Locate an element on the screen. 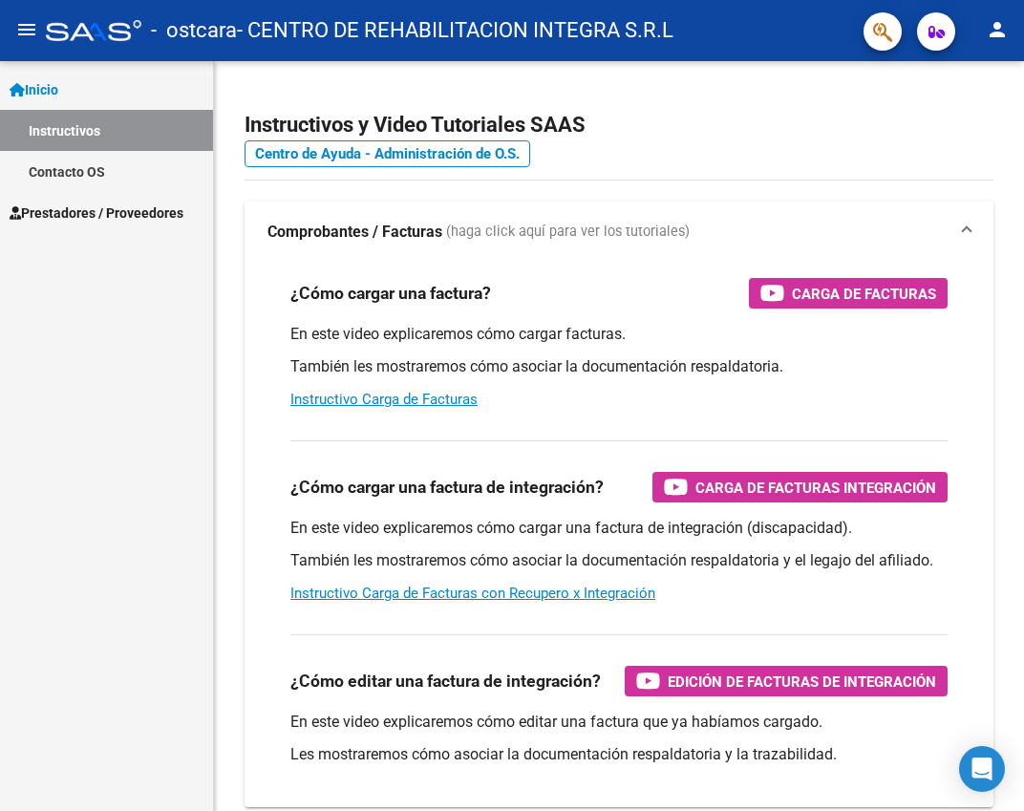  div: Comprobantes / Facturas (haga click aquí para ver los tutoriales) is located at coordinates (619, 535).